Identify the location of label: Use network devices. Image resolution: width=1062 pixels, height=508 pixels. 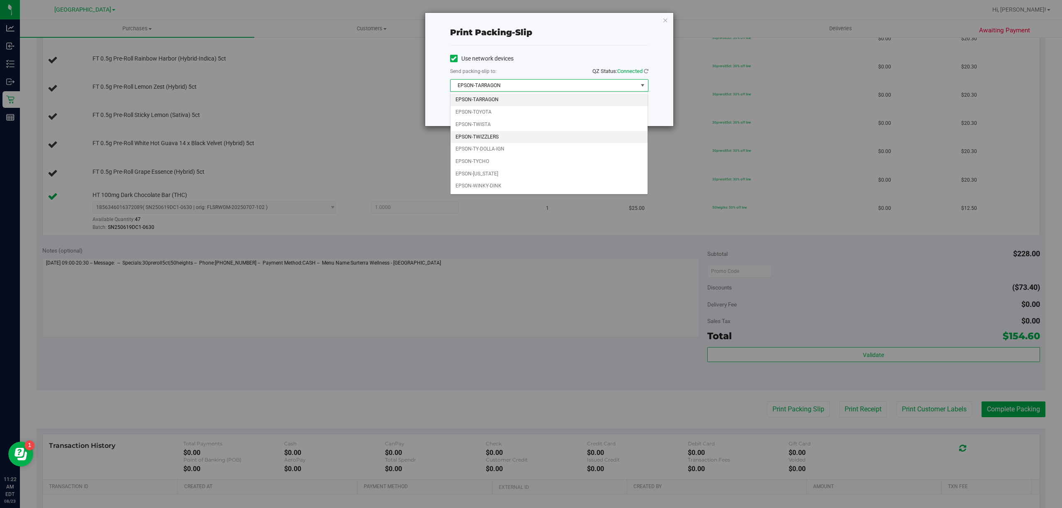
(482, 58).